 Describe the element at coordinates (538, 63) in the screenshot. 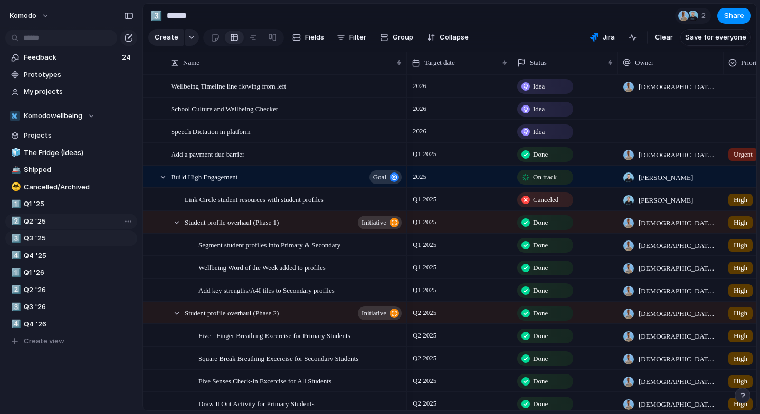

I see `span: Status` at that location.